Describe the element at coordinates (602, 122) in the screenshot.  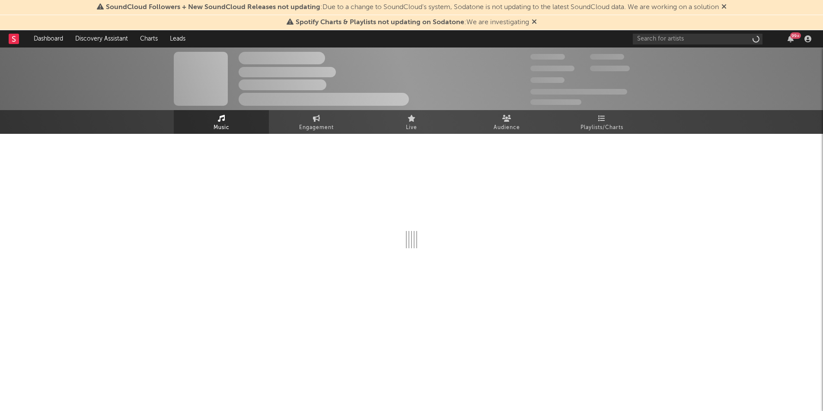
I see `a: Playlists/Charts` at that location.